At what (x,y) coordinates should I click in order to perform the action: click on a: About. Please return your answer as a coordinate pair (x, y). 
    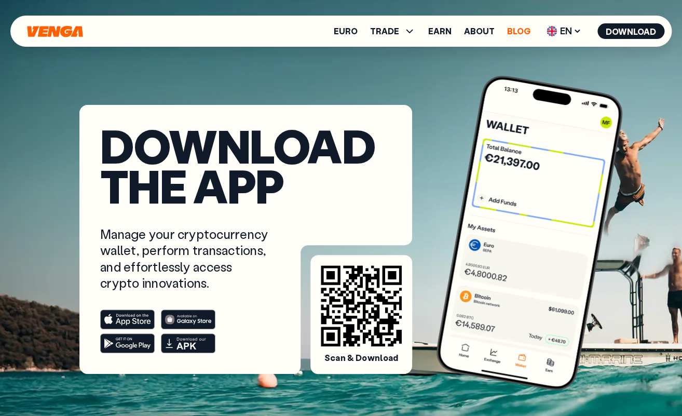
    Looking at the image, I should click on (479, 31).